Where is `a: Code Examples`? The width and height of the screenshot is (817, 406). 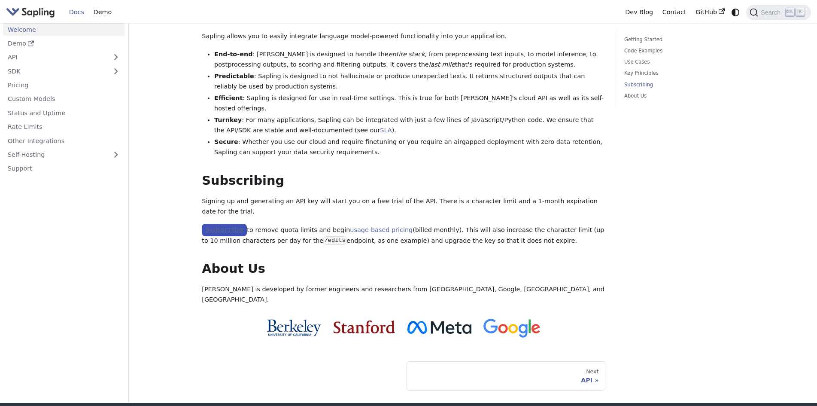
a: Code Examples is located at coordinates (682, 51).